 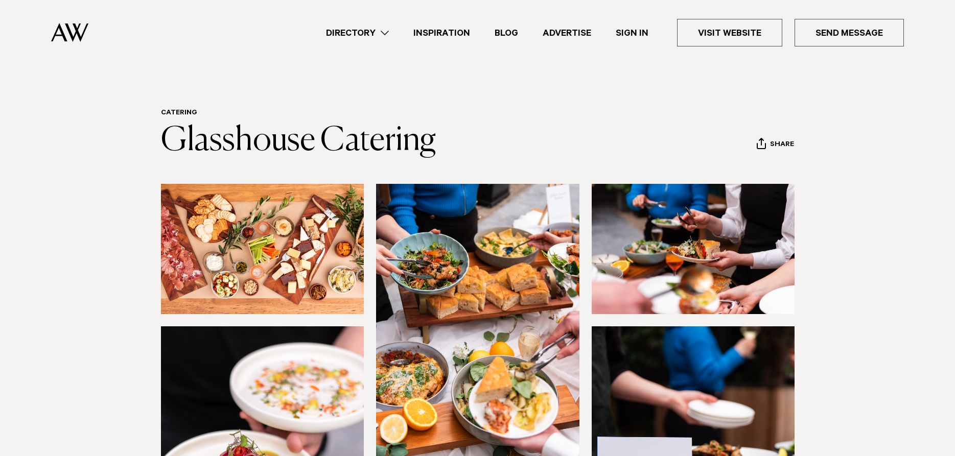 I want to click on a: Inspiration, so click(x=441, y=33).